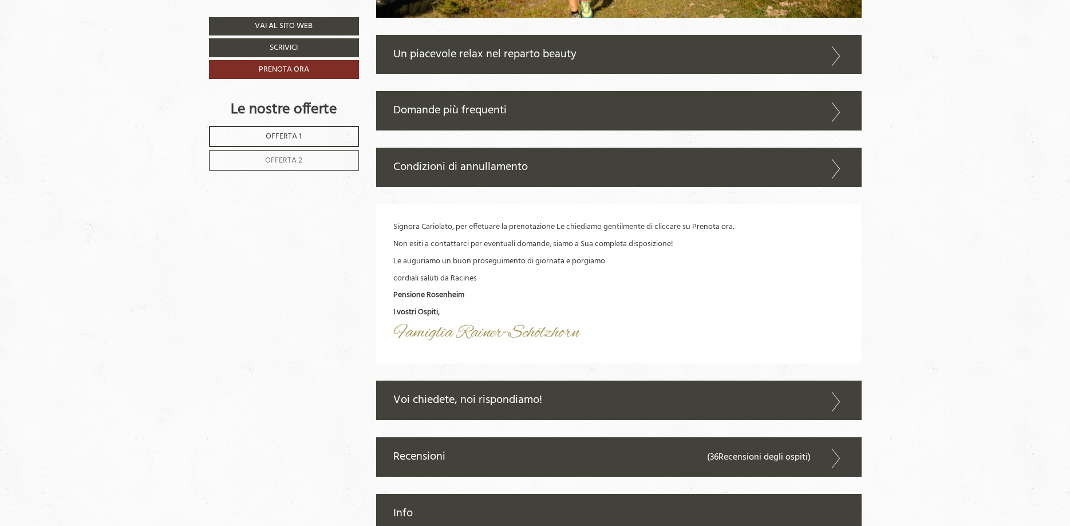 This screenshot has height=526, width=1070. Describe the element at coordinates (619, 167) in the screenshot. I see `div: Condizioni di annullamento` at that location.